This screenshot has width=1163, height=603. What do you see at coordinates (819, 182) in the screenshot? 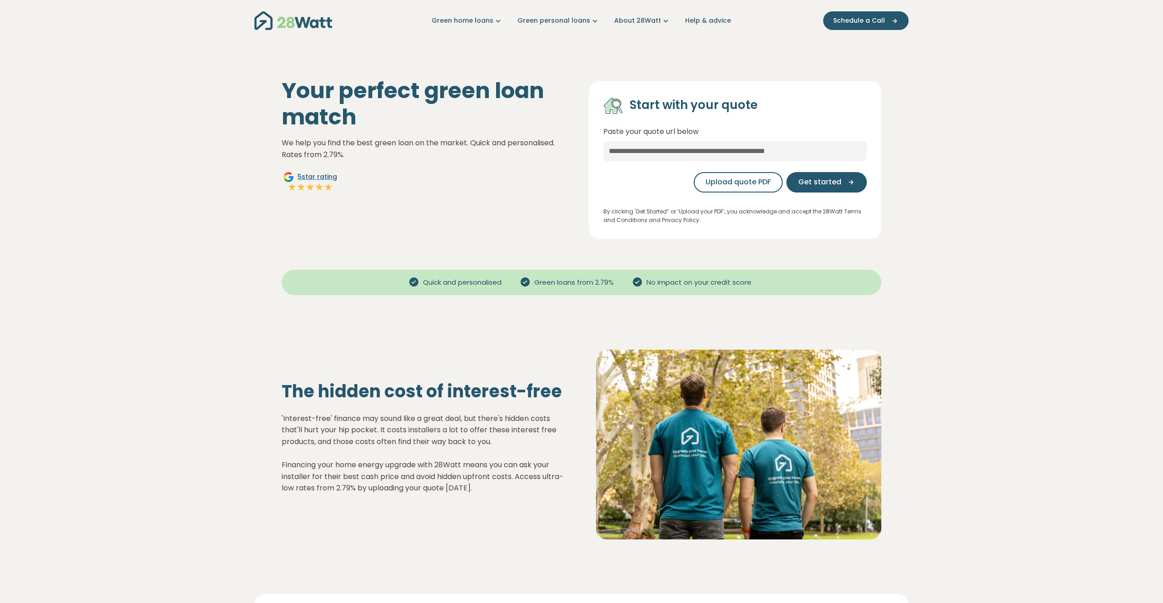
I see `span: Get started` at bounding box center [819, 182].